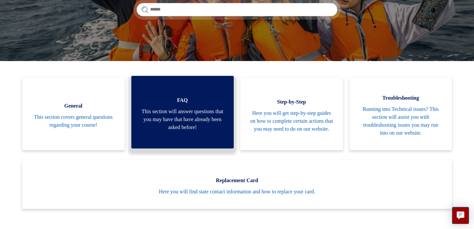 Image resolution: width=474 pixels, height=229 pixels. I want to click on span: General, so click(73, 106).